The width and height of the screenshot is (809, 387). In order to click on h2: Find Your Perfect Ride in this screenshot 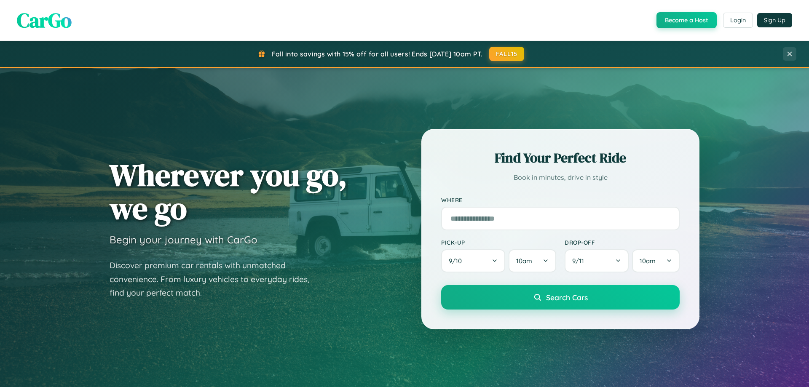, I will do `click(561, 158)`.